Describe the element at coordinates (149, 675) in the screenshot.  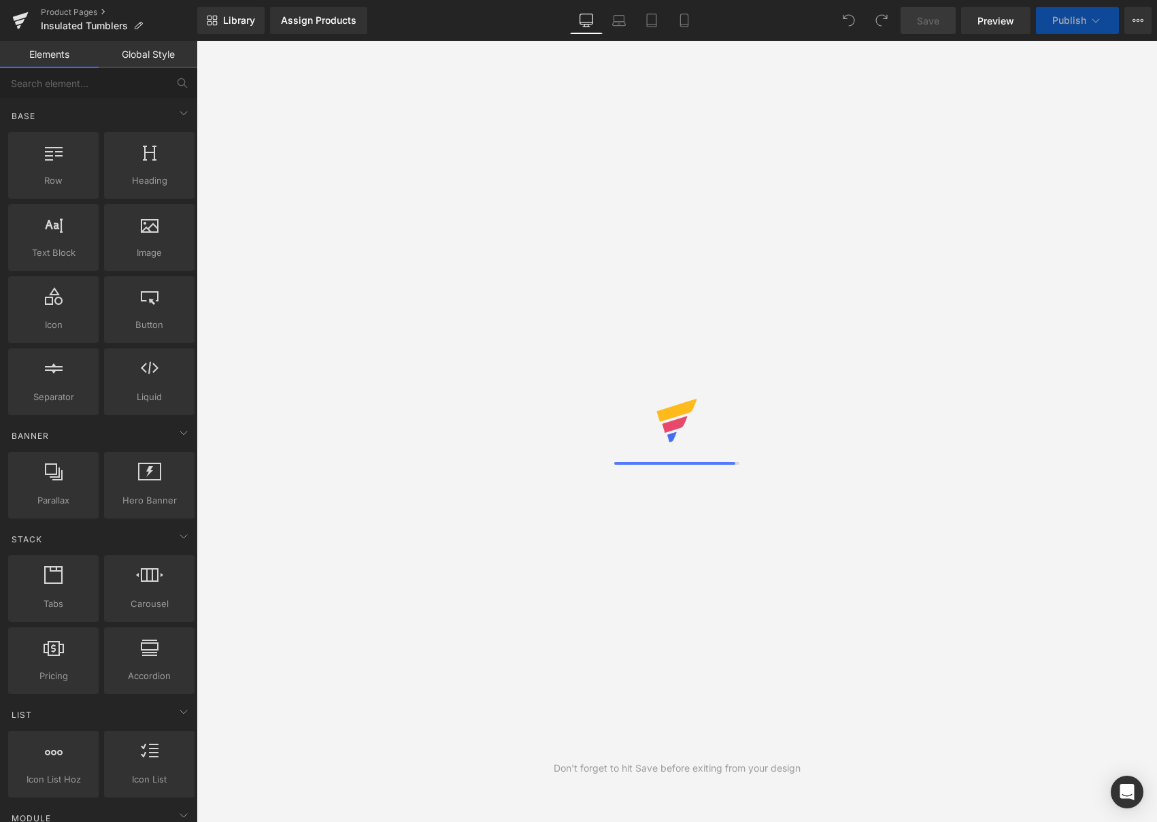
I see `span: Accordion` at that location.